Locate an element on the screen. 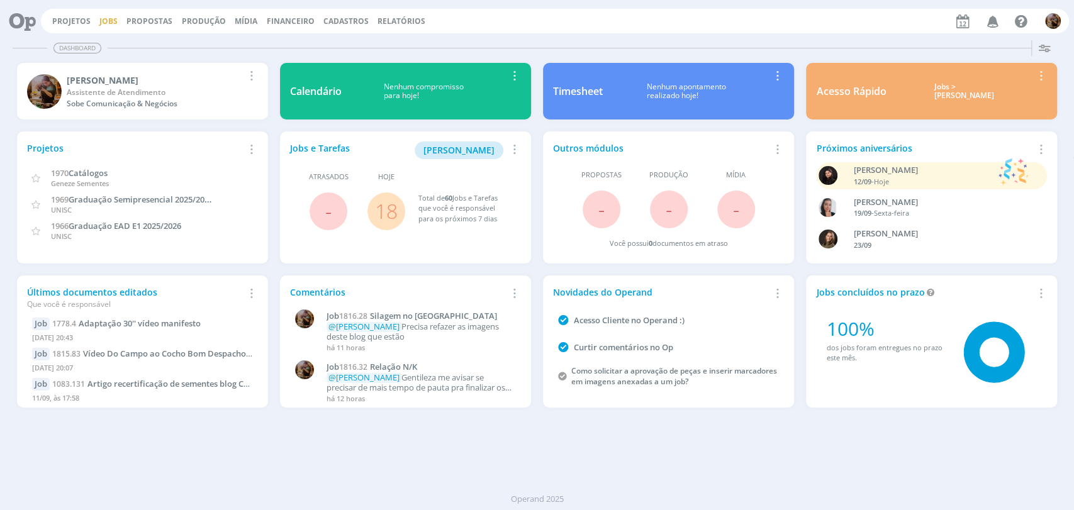 The image size is (1074, 510). div: Timesheet is located at coordinates (578, 91).